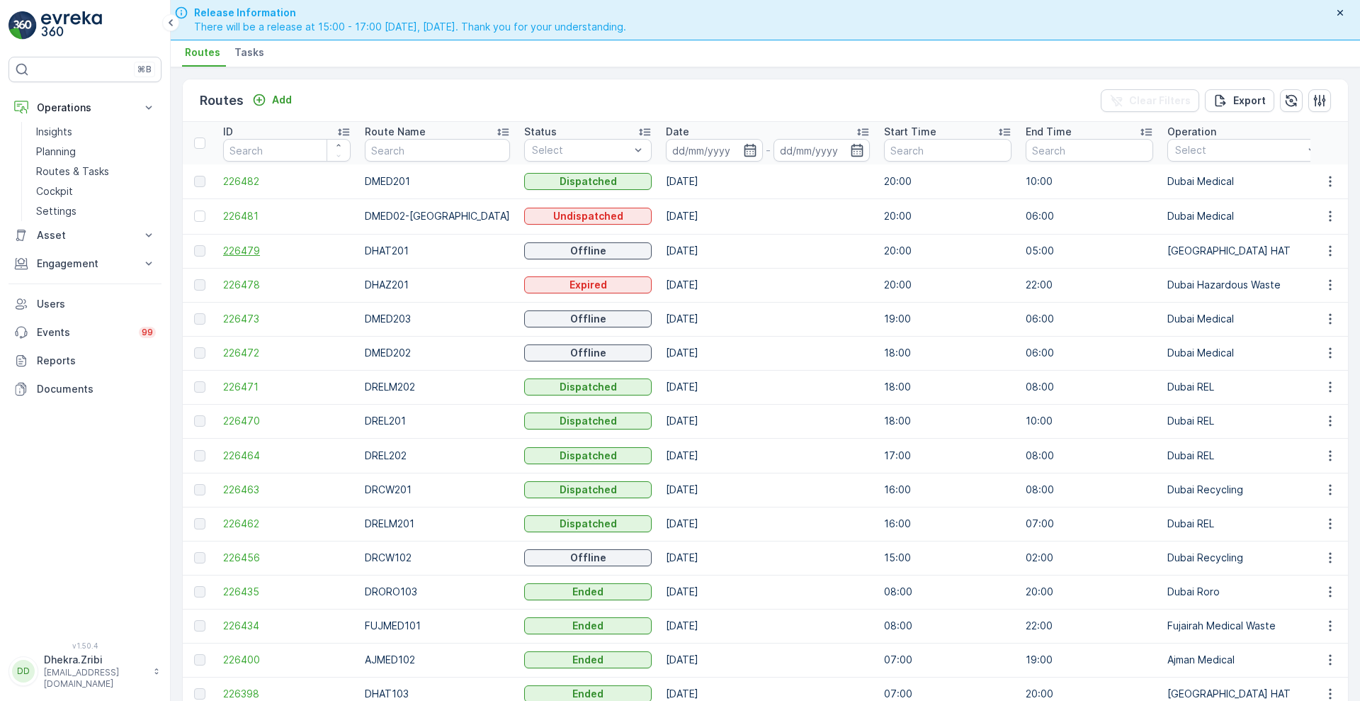 This screenshot has width=1360, height=701. What do you see at coordinates (287, 251) in the screenshot?
I see `span: 226479` at bounding box center [287, 251].